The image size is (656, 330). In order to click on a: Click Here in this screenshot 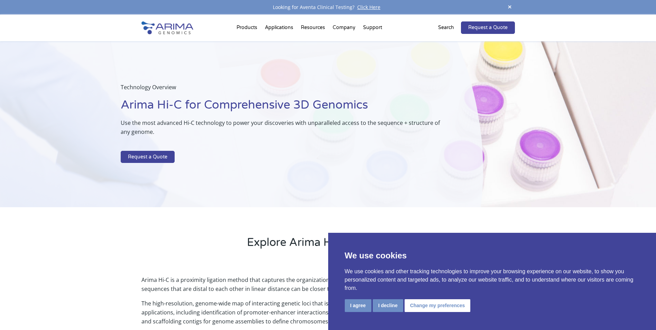, I will do `click(369, 7)`.